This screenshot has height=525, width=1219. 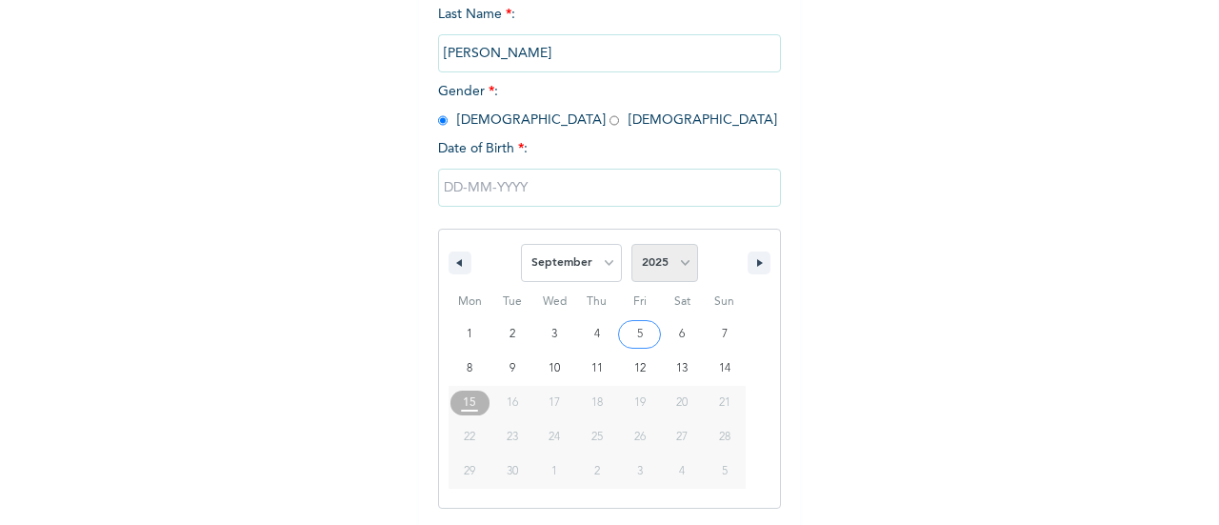 I want to click on span: Sat, so click(x=682, y=302).